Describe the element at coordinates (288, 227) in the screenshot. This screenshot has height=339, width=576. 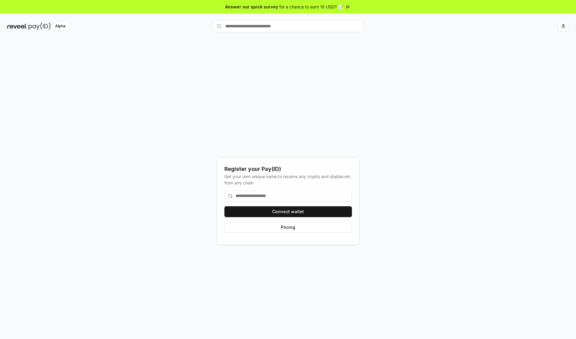
I see `button: Pricing` at that location.